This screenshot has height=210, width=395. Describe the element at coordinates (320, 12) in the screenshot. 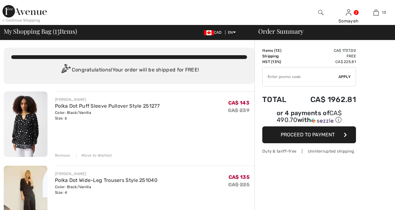

I see `img: search the website` at that location.